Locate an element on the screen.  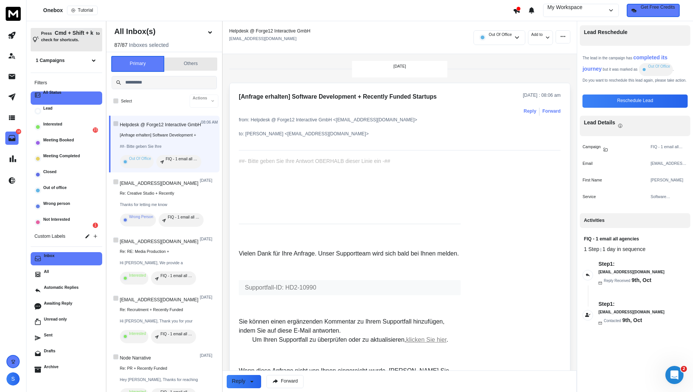
button: All Inbox(s) is located at coordinates (163, 32).